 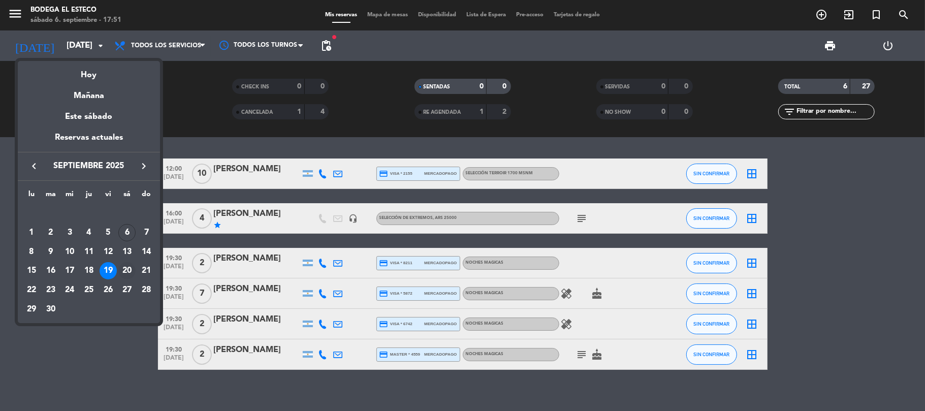 What do you see at coordinates (89, 166) in the screenshot?
I see `span: septiembre 2025` at bounding box center [89, 166].